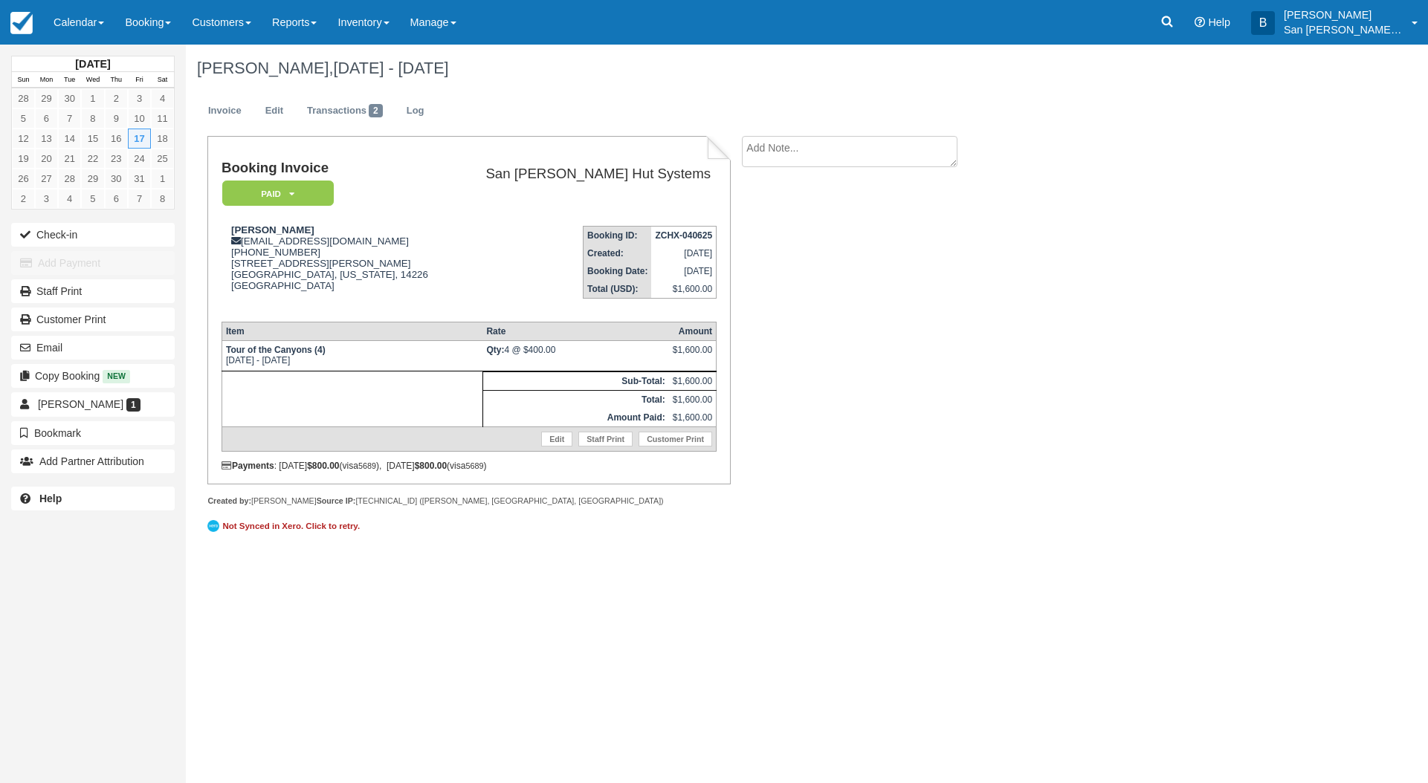 Image resolution: width=1428 pixels, height=783 pixels. I want to click on a: 17, so click(139, 138).